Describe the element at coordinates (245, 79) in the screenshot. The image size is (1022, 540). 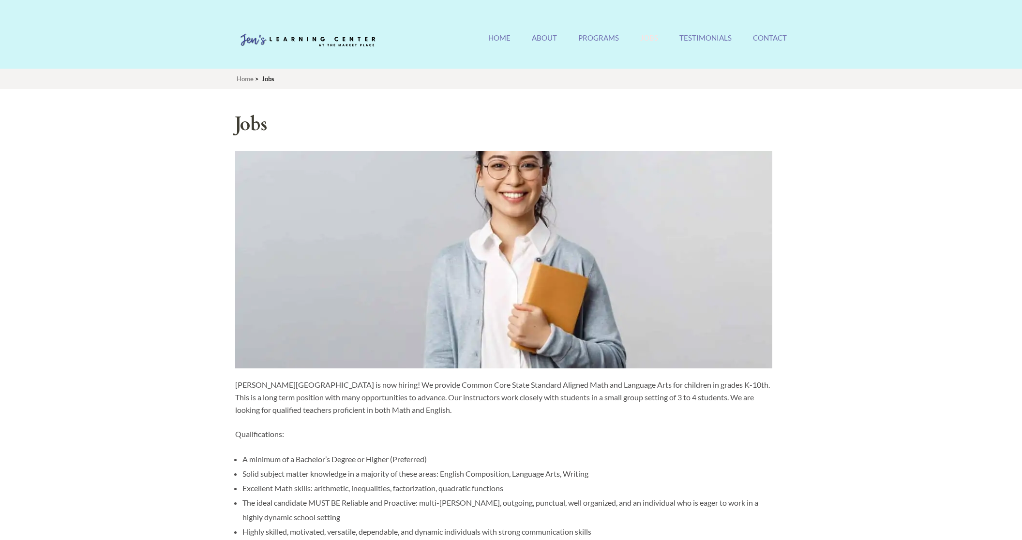
I see `span: Home` at that location.